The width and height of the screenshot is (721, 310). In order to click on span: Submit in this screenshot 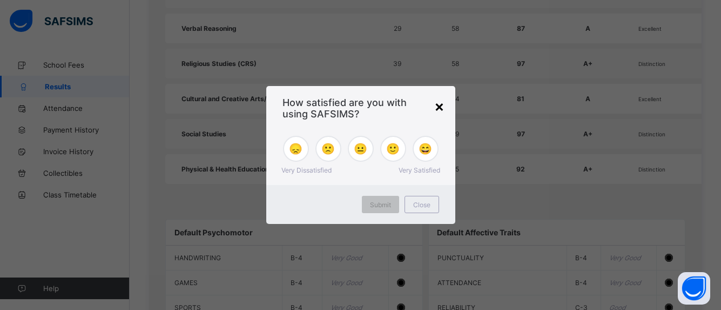, I will do `click(380, 204)`.